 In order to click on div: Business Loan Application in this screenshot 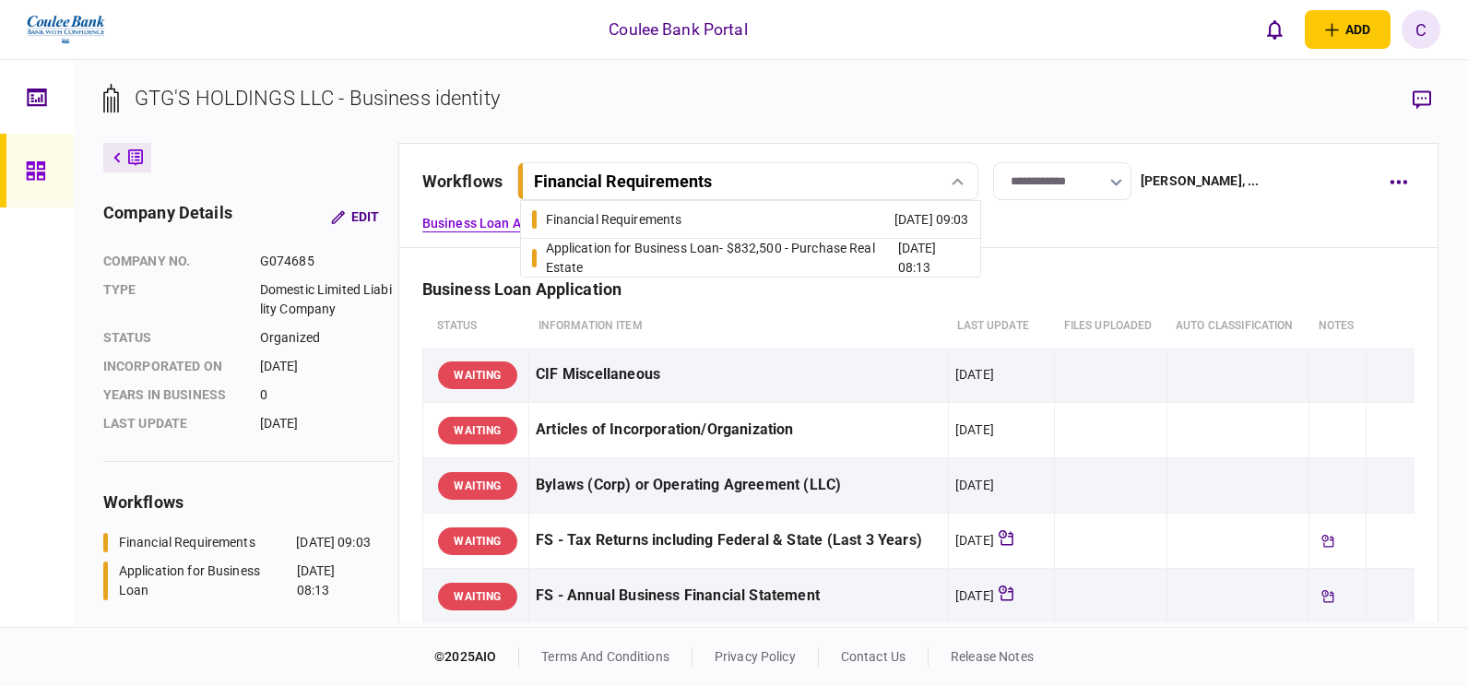, I will do `click(529, 289)`.